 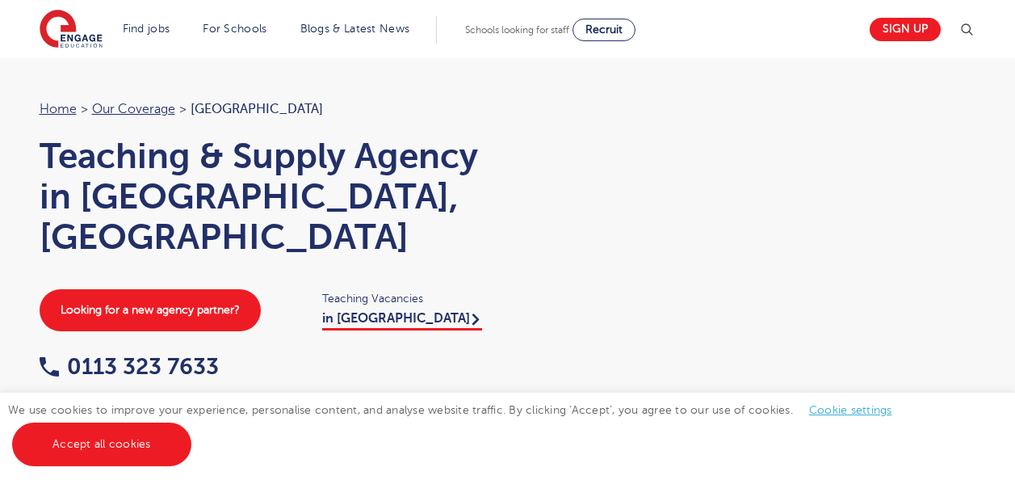 What do you see at coordinates (102, 444) in the screenshot?
I see `a: Accept all cookies` at bounding box center [102, 444].